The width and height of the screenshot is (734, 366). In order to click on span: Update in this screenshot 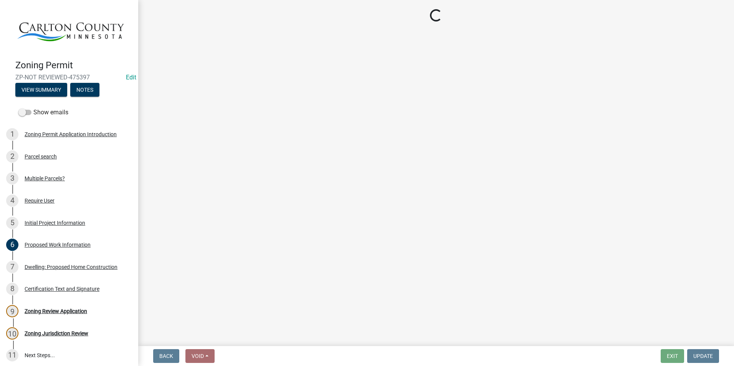, I will do `click(703, 356)`.